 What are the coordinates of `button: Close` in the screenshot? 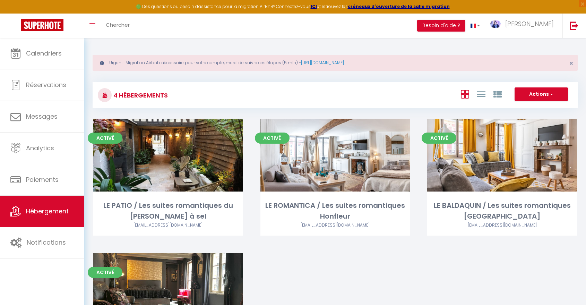 It's located at (571, 63).